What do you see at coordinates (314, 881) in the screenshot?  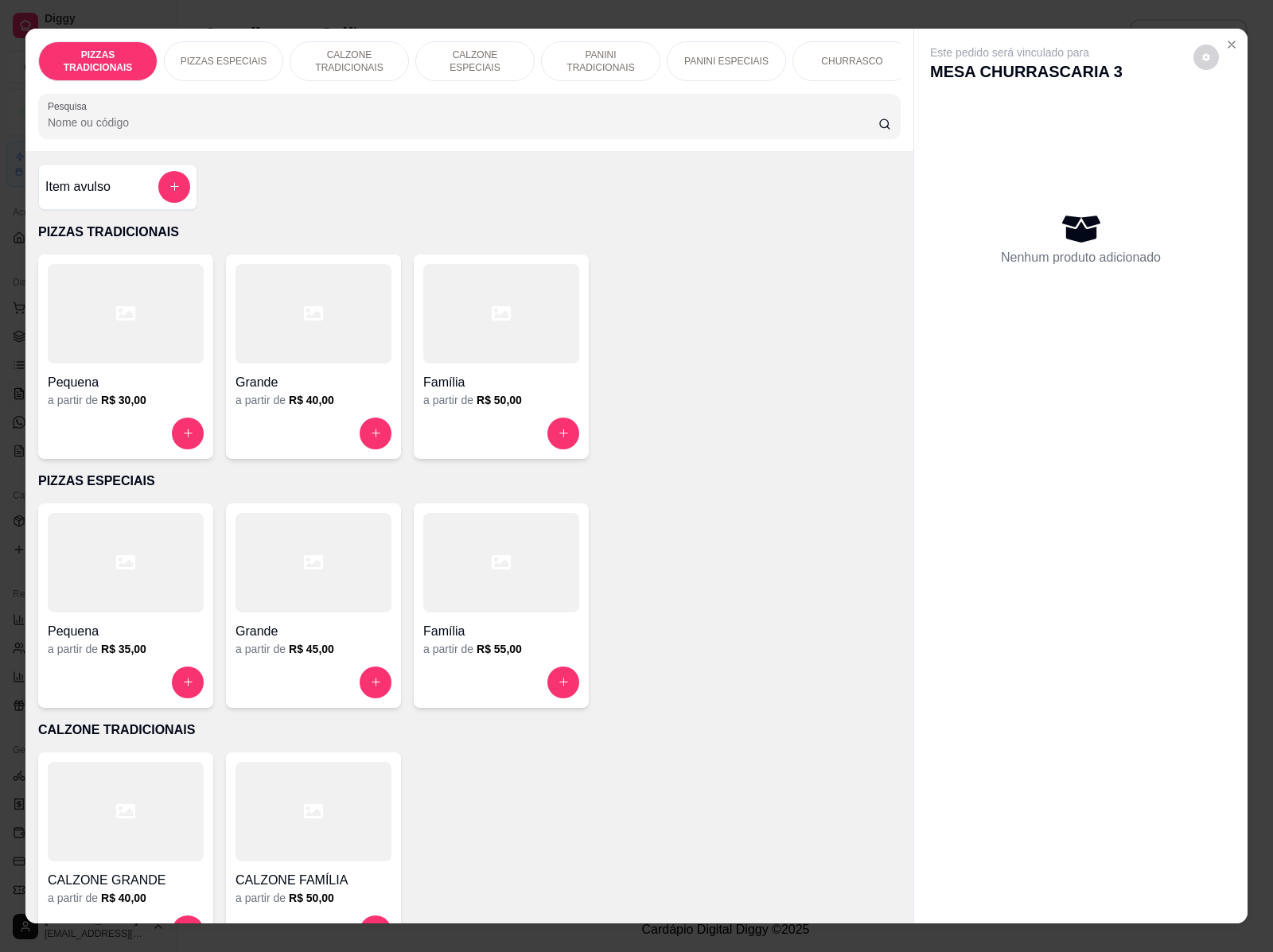 I see `h4: CALZONE FAMÍLIA` at bounding box center [314, 881].